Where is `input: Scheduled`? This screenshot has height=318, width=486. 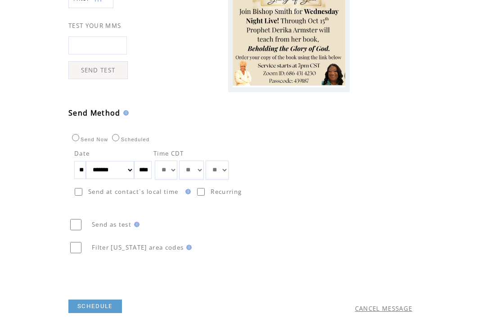
input: Scheduled is located at coordinates (116, 138).